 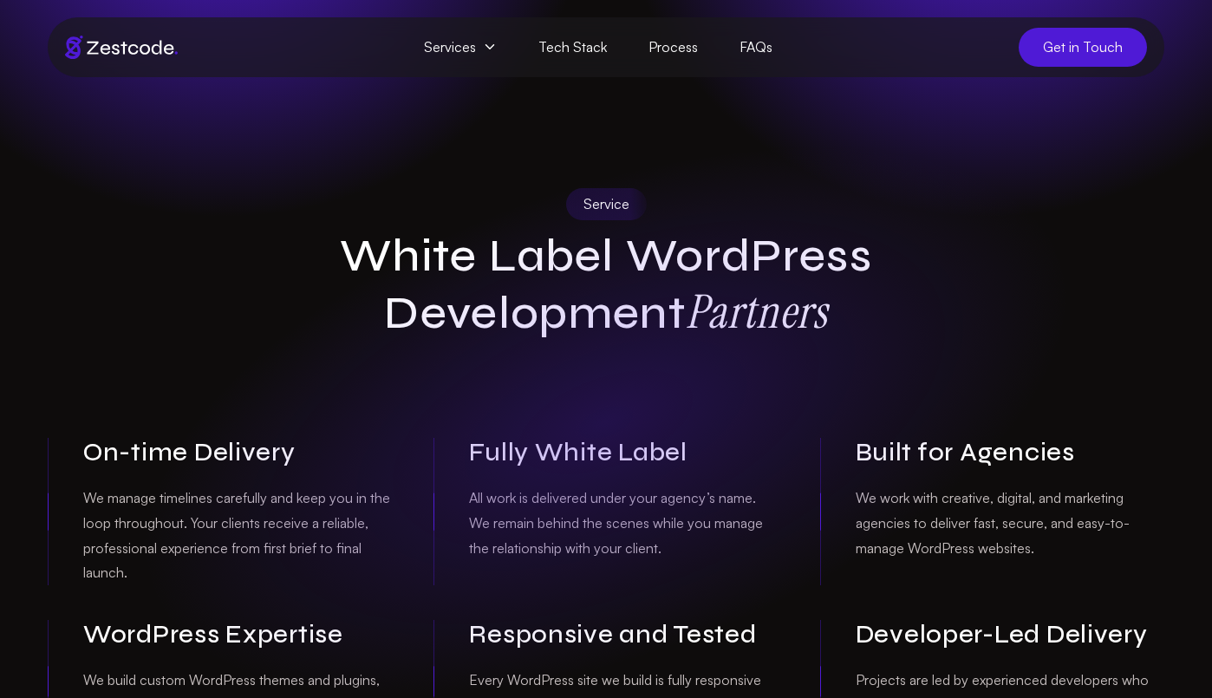 What do you see at coordinates (238, 635) in the screenshot?
I see `h3: WordPress Expertise` at bounding box center [238, 635].